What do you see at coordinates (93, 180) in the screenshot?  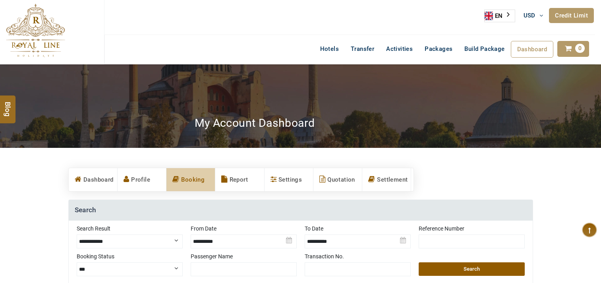 I see `a: Dashboard` at bounding box center [93, 180].